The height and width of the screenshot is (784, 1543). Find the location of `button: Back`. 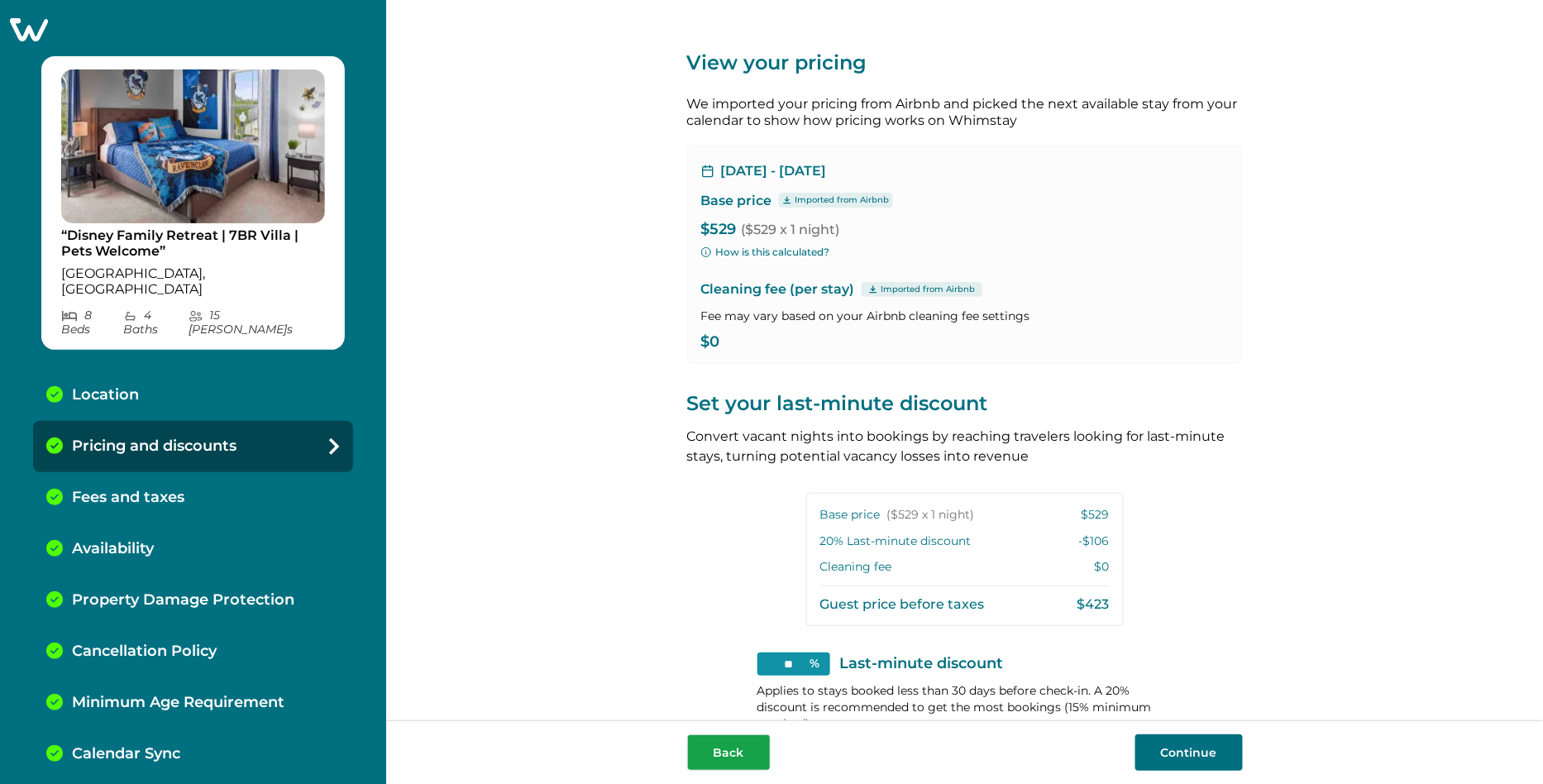

button: Back is located at coordinates (729, 752).